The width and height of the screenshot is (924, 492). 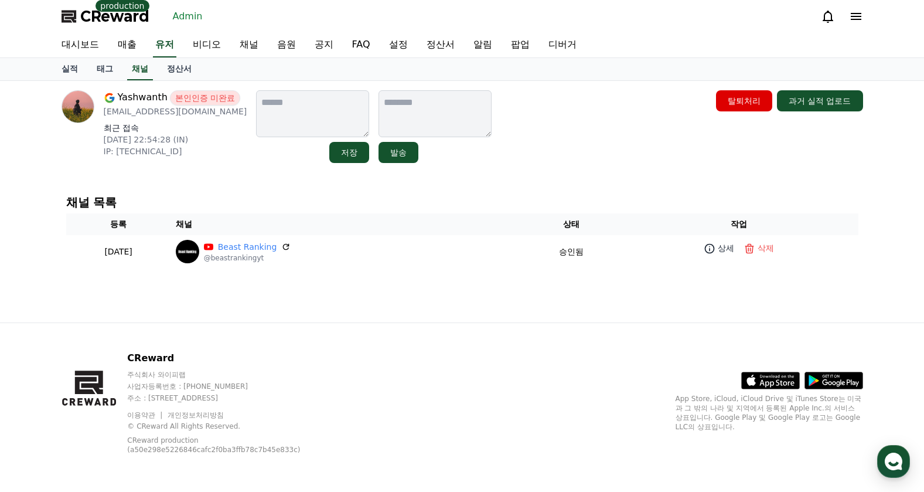 I want to click on h4: 채널 목록, so click(x=462, y=202).